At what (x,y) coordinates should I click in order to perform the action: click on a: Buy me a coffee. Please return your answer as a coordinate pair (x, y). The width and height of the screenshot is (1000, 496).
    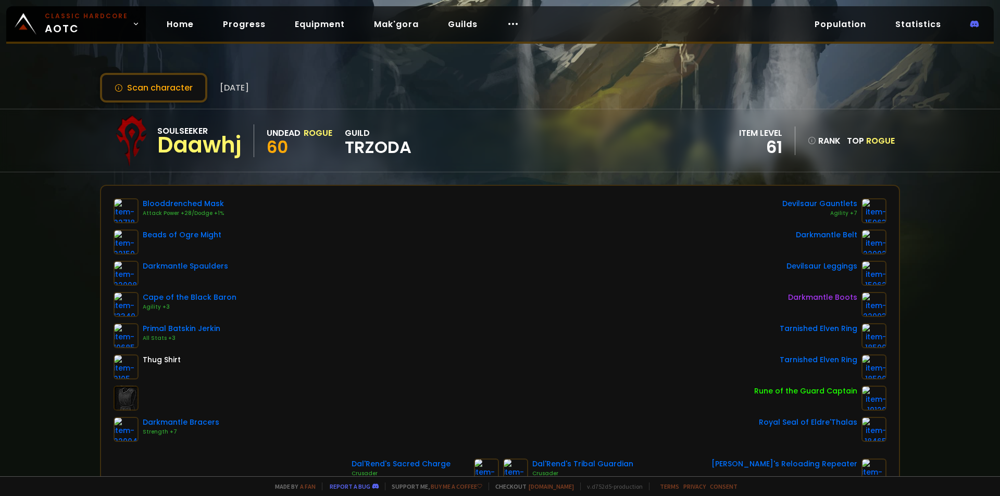
    Looking at the image, I should click on (456, 487).